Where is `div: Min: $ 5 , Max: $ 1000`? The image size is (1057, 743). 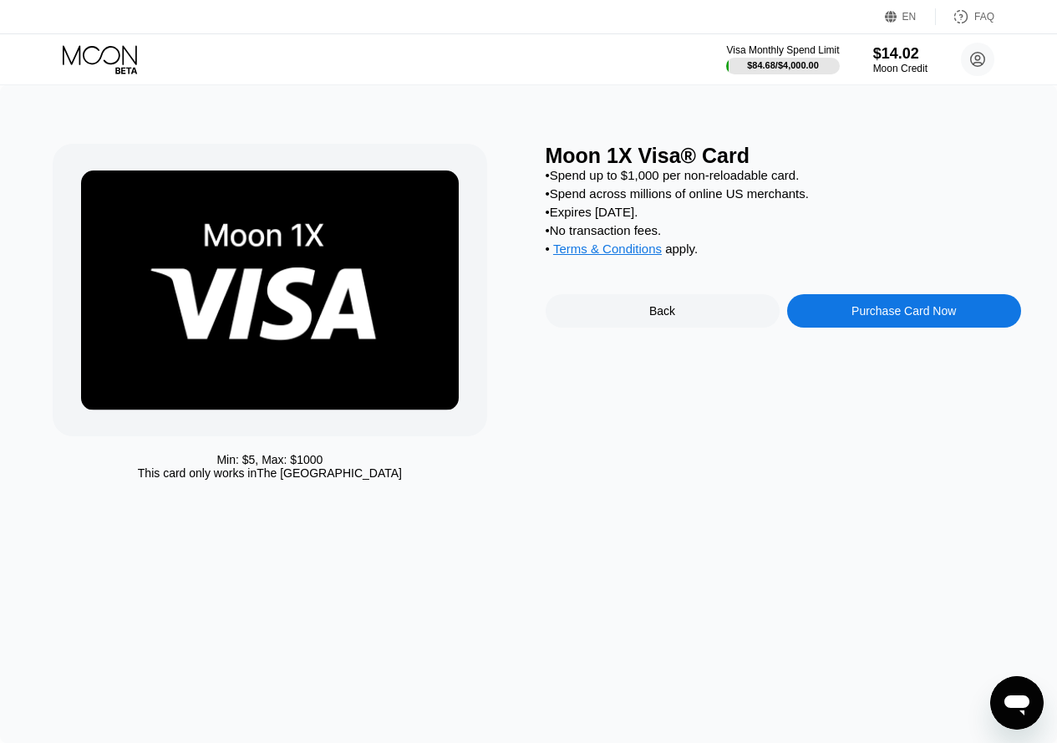
div: Min: $ 5 , Max: $ 1000 is located at coordinates (269, 460).